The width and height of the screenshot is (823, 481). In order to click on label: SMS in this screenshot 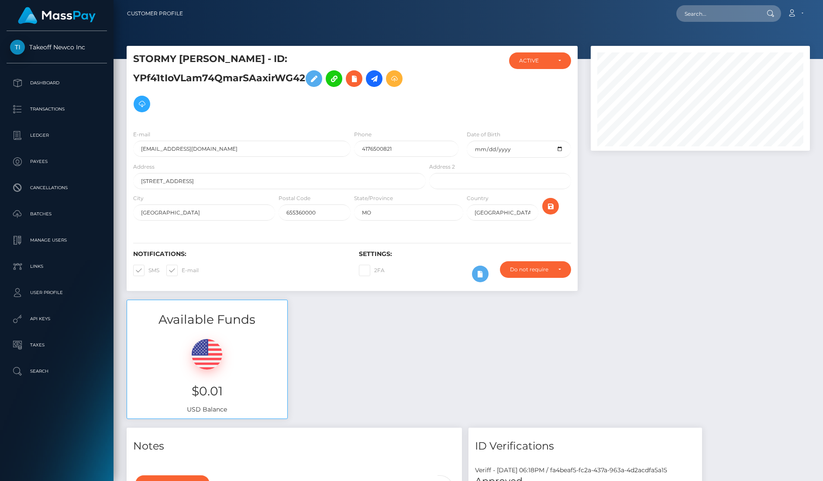, I will do `click(146, 270)`.